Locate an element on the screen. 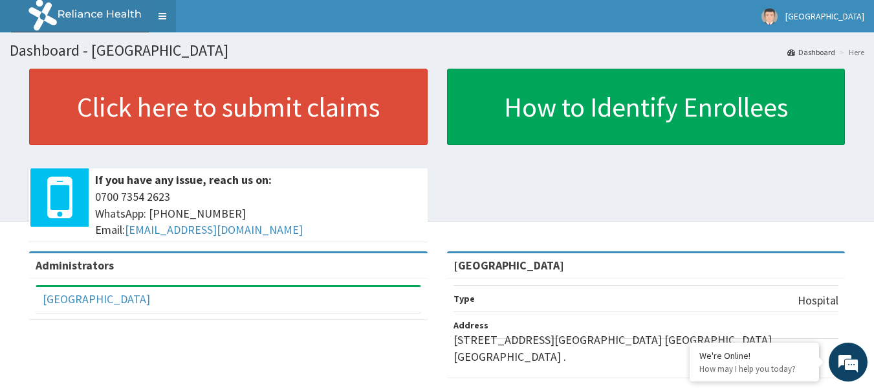 Image resolution: width=874 pixels, height=388 pixels. a: How to Identify Enrollees is located at coordinates (646, 107).